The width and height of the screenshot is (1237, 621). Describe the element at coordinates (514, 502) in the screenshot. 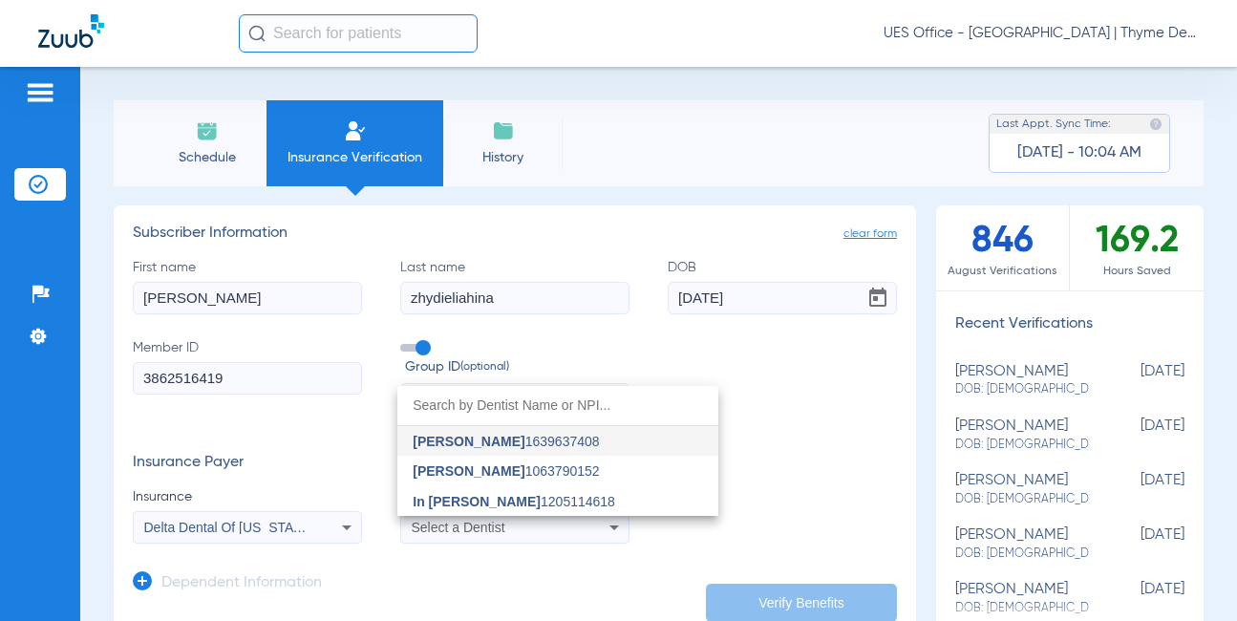

I see `span: 1205114618` at that location.